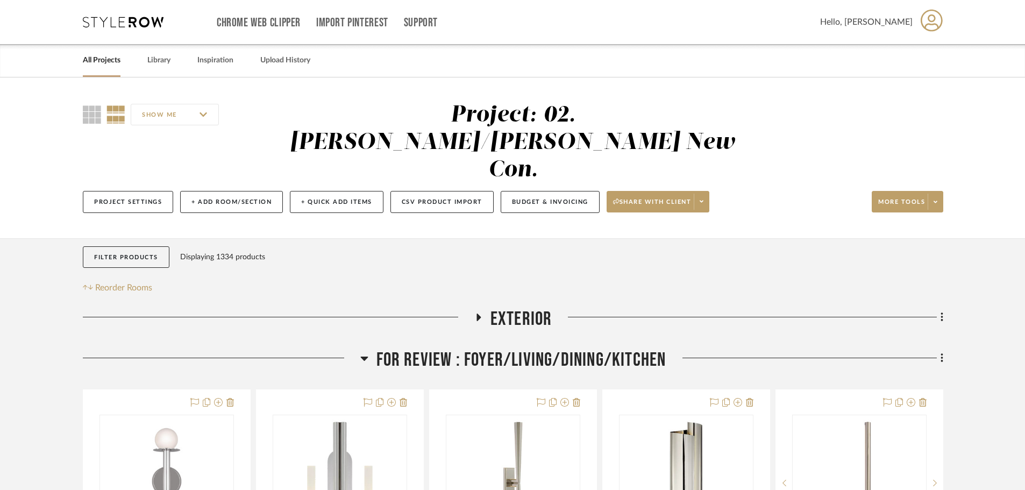 The width and height of the screenshot is (1025, 490). What do you see at coordinates (285, 60) in the screenshot?
I see `a: Upload History` at bounding box center [285, 60].